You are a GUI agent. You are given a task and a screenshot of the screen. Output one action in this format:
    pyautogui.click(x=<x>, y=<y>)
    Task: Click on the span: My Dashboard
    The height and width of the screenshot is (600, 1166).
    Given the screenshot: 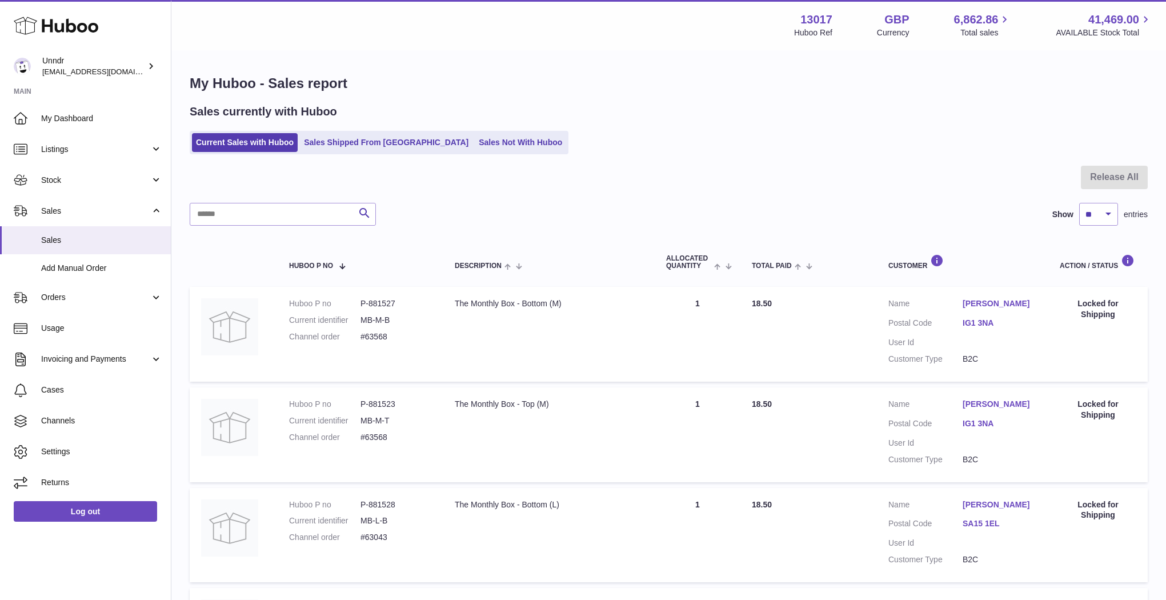 What is the action you would take?
    pyautogui.click(x=102, y=118)
    